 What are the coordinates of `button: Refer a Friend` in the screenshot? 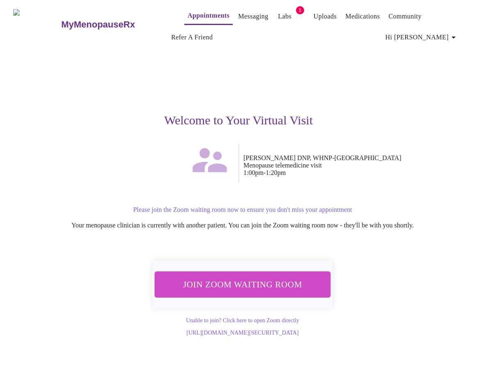 It's located at (192, 37).